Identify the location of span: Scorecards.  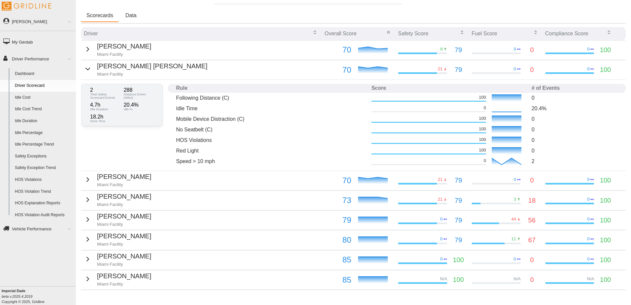
(100, 16).